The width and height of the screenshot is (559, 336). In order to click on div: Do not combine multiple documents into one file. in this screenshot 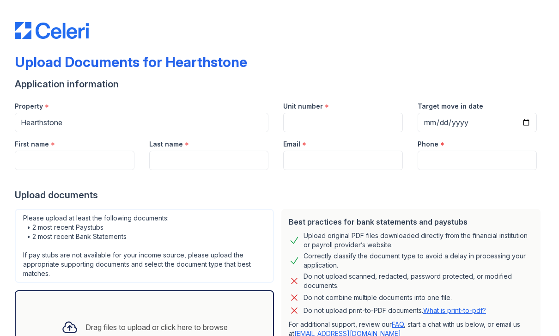, I will do `click(377, 297)`.